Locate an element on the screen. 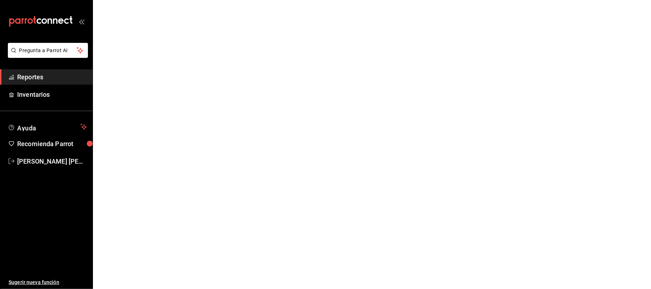 The height and width of the screenshot is (289, 651). span: Recomienda Parrot is located at coordinates (52, 144).